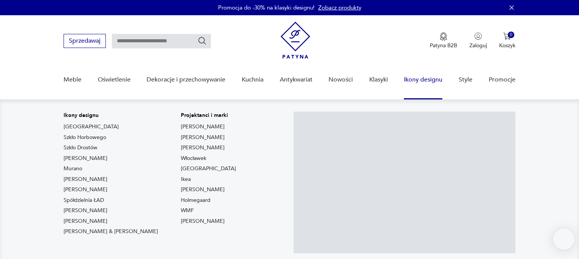  What do you see at coordinates (295, 40) in the screenshot?
I see `img: Patyna - sklep z meblami i dekoracjami vintage` at bounding box center [295, 40].